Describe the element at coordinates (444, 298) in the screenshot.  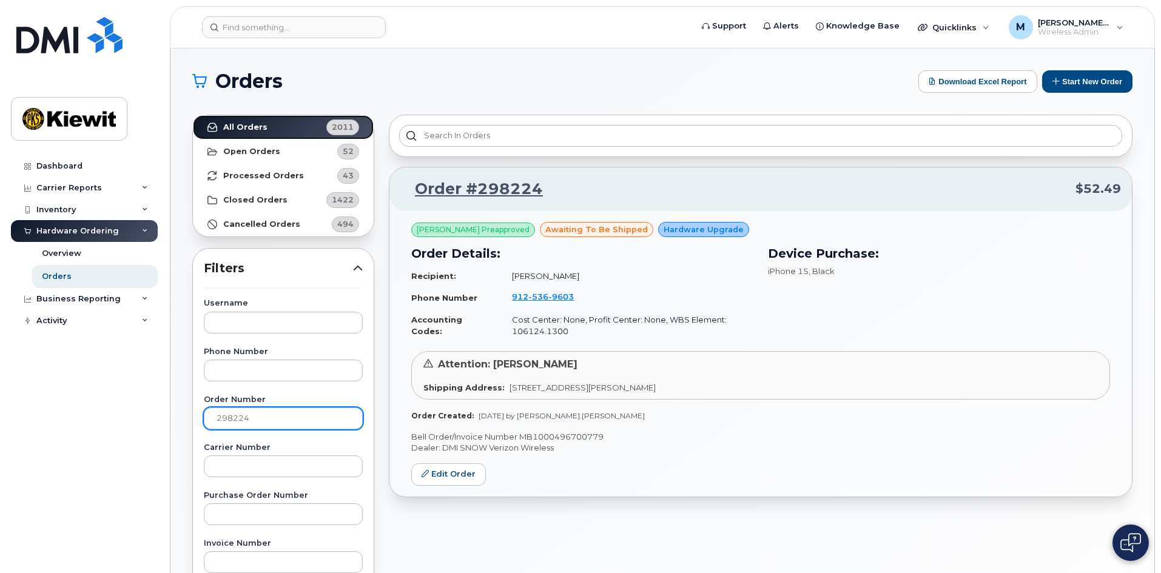
I see `strong: Phone Number` at that location.